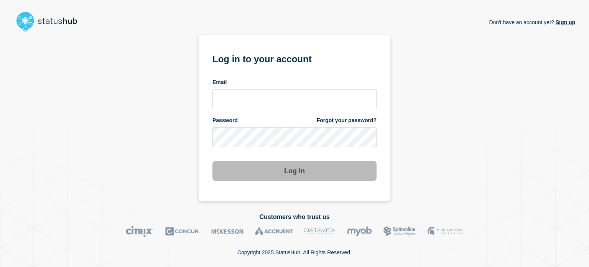 The height and width of the screenshot is (267, 589). Describe the element at coordinates (565, 22) in the screenshot. I see `a: Sign up` at that location.